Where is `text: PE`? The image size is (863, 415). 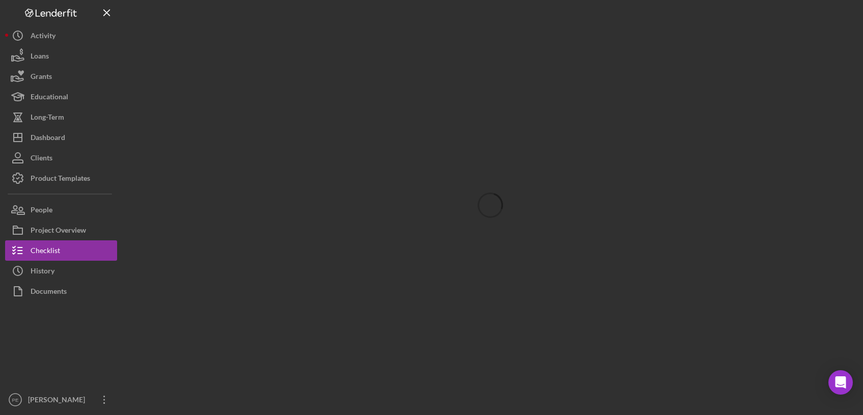 text: PE is located at coordinates (15, 400).